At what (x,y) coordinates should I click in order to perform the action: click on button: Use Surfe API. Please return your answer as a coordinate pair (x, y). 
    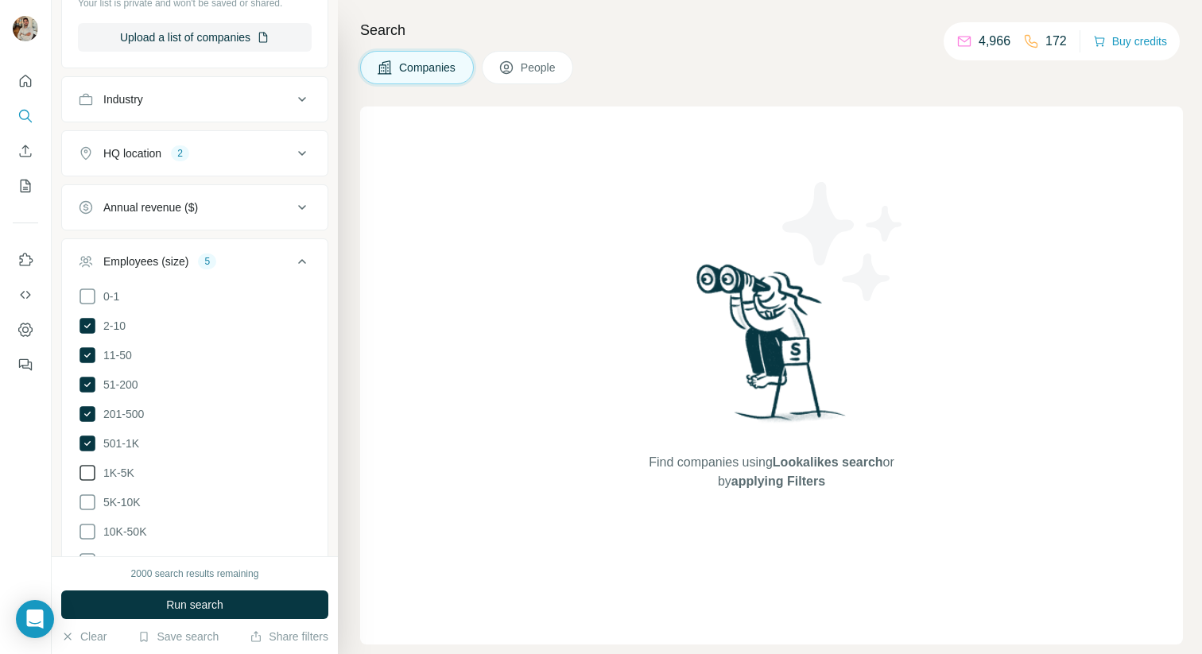
    Looking at the image, I should click on (25, 295).